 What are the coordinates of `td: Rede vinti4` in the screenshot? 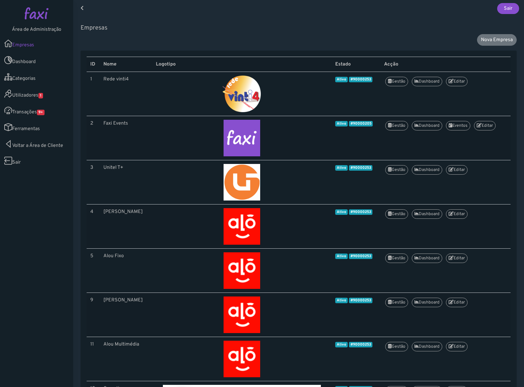 It's located at (126, 94).